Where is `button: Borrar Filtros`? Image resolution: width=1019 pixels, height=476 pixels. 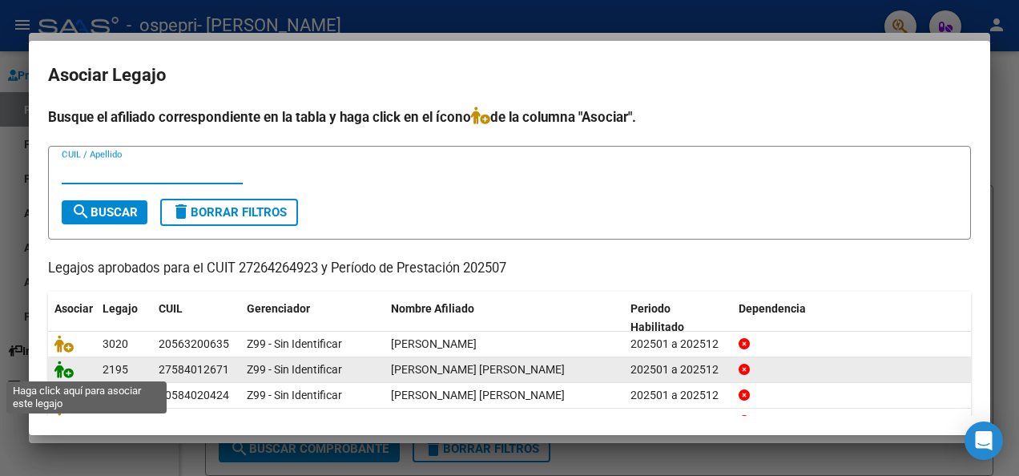 button: Borrar Filtros is located at coordinates (229, 212).